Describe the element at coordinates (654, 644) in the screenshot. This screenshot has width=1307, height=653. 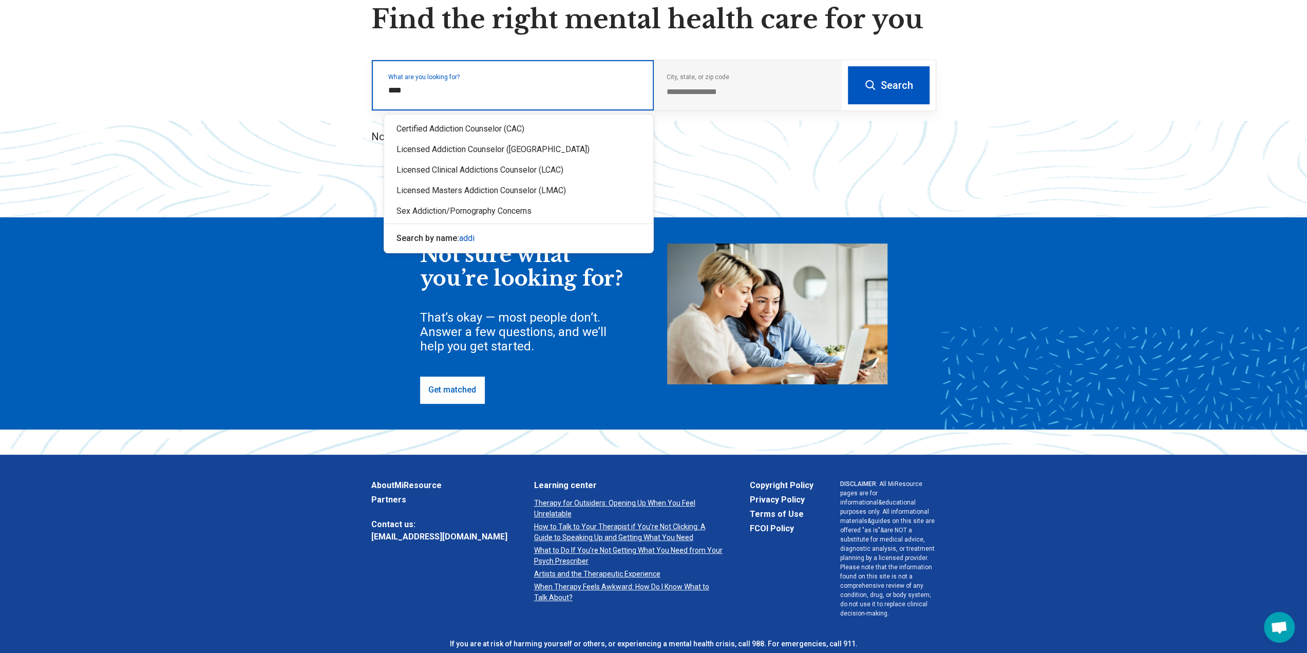
I see `p: If you are at risk of harming yourself or others, or experiencing a mental health crisis, call 98...` at that location.